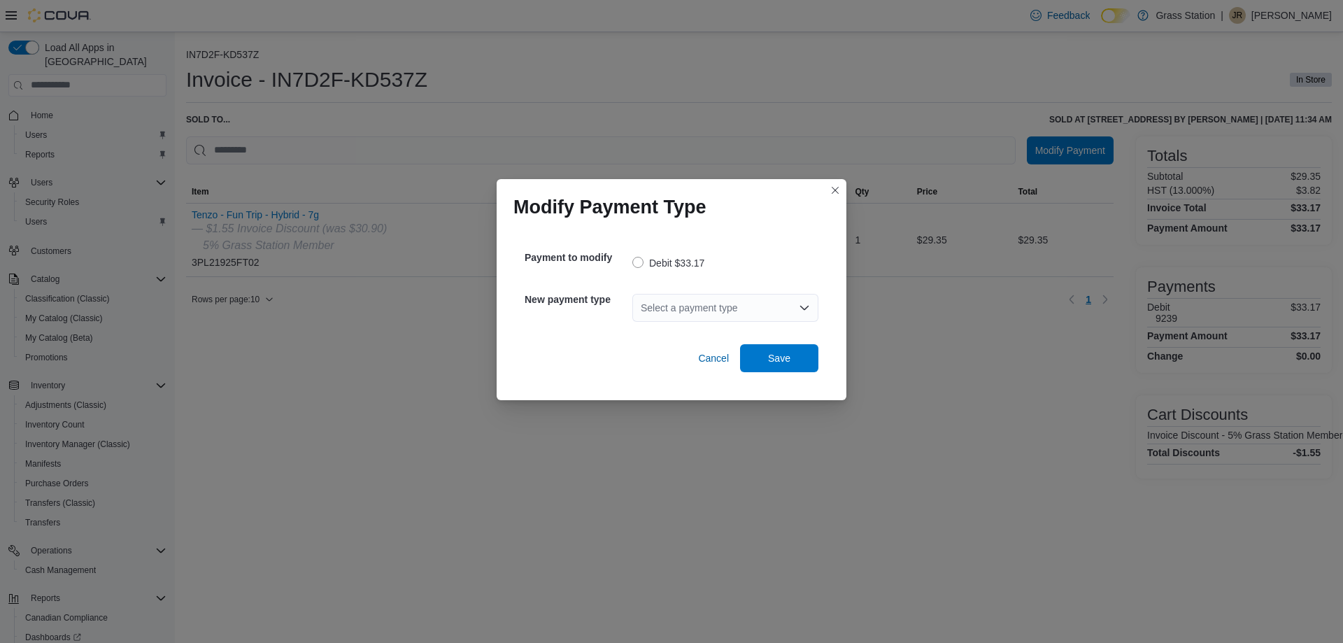 The height and width of the screenshot is (643, 1343). Describe the element at coordinates (804, 308) in the screenshot. I see `button: Open list of options` at that location.